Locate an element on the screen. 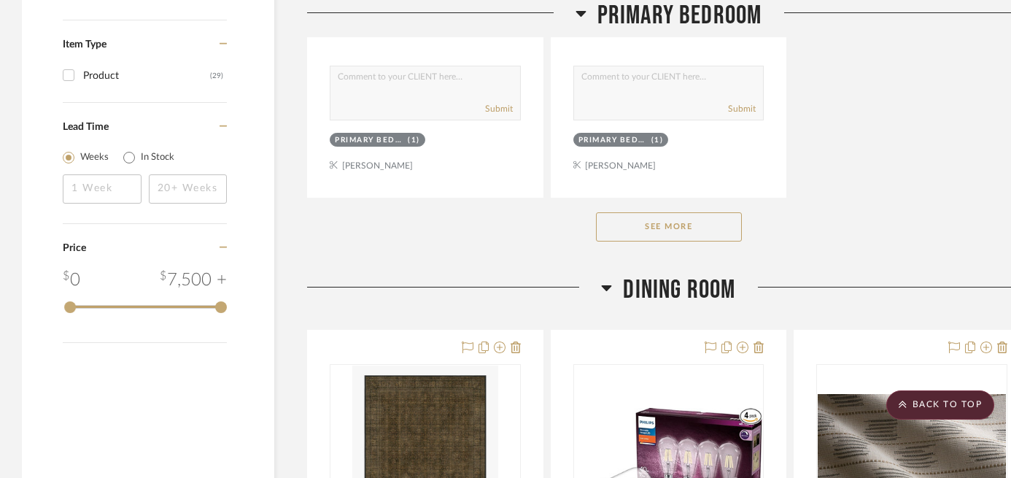 The image size is (1011, 478). span: Item Type is located at coordinates (85, 44).